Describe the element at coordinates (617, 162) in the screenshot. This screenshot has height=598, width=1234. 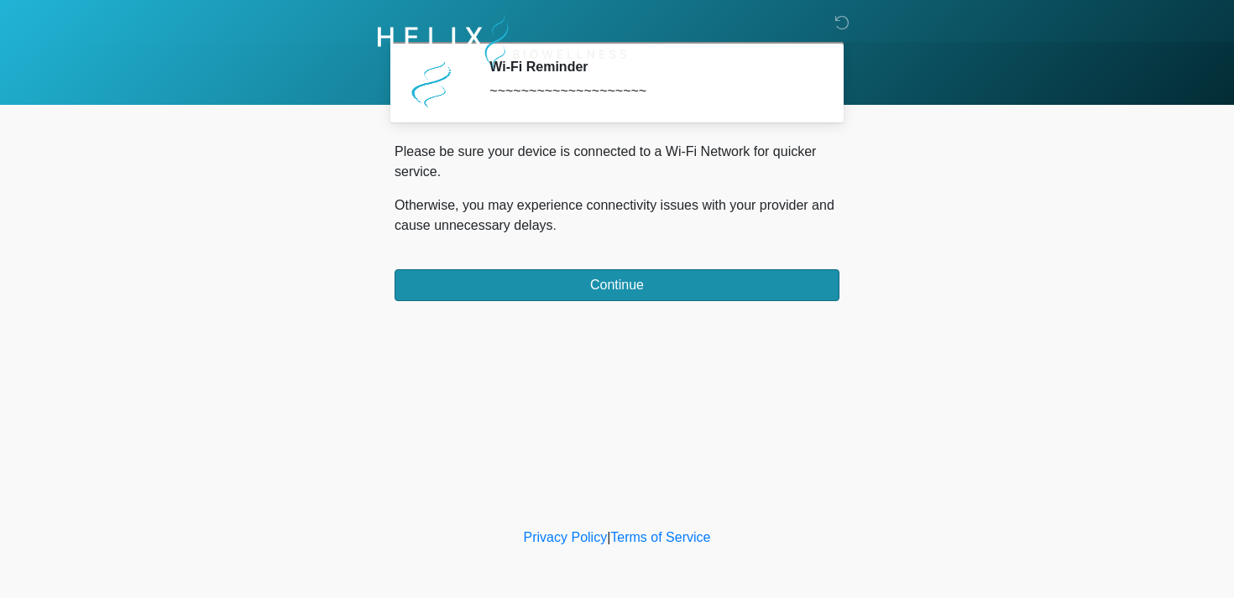
I see `p: Please be sure your device is connected to a Wi-Fi Network for quicker service.` at that location.